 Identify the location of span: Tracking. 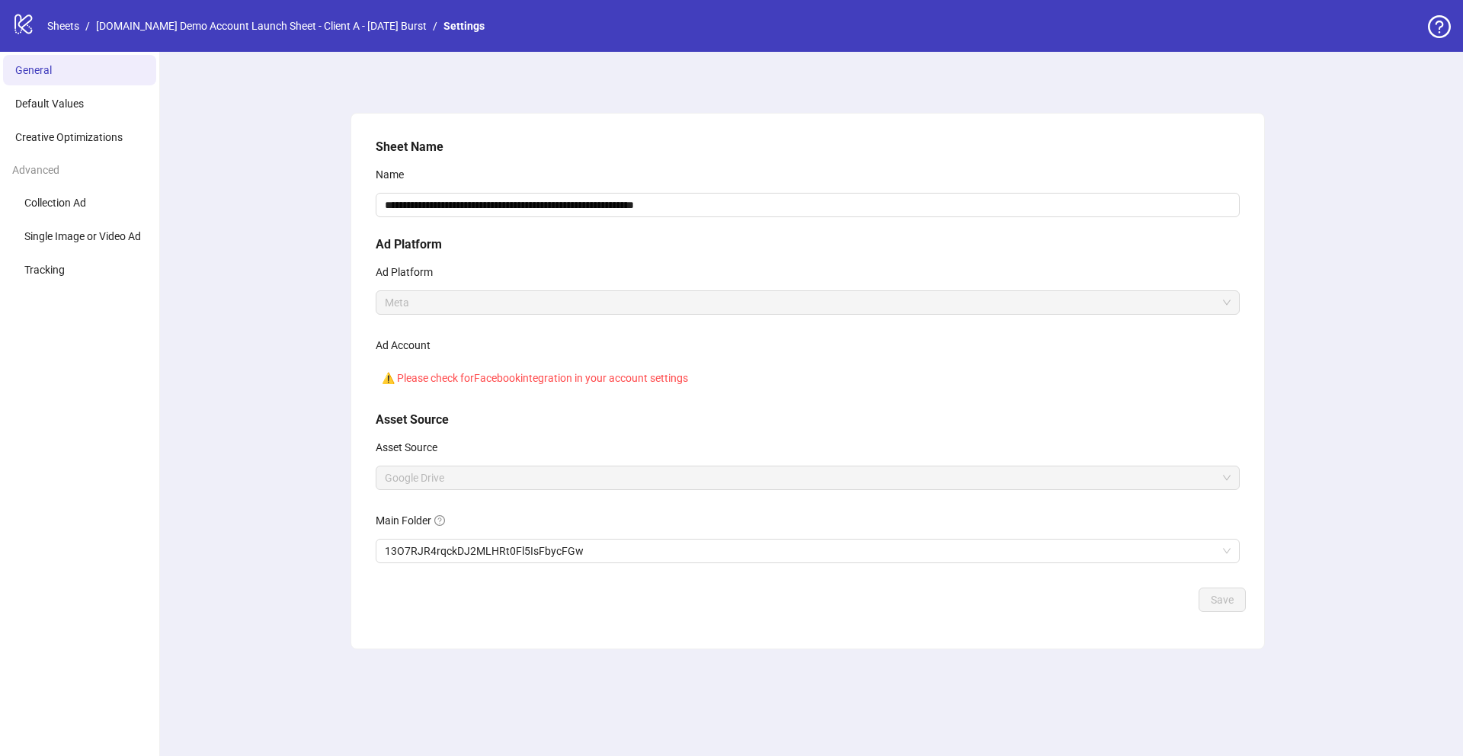
(44, 270).